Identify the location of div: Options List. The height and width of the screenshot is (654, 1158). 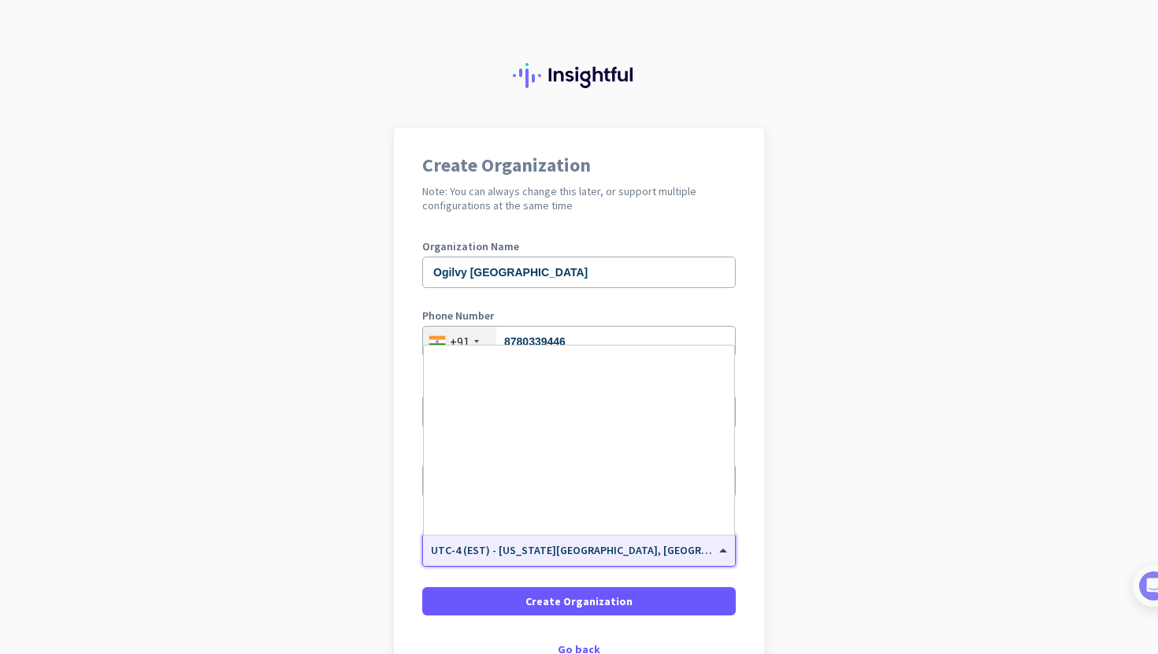
(579, 440).